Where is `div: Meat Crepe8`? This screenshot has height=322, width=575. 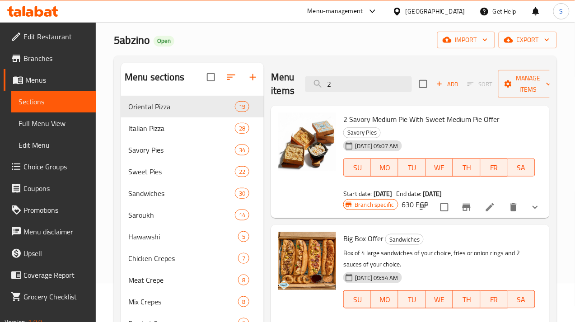
div: Meat Crepe8 is located at coordinates (192, 280).